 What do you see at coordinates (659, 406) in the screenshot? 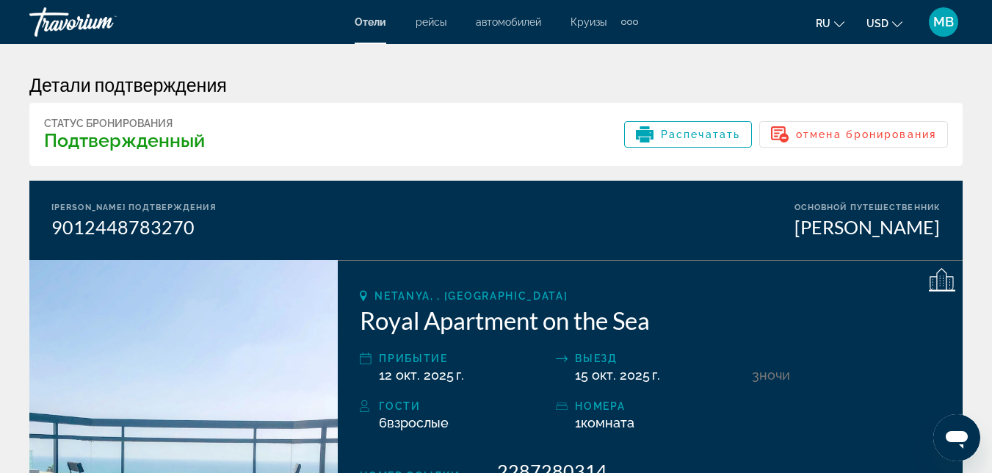
I see `div: номера` at bounding box center [659, 406].